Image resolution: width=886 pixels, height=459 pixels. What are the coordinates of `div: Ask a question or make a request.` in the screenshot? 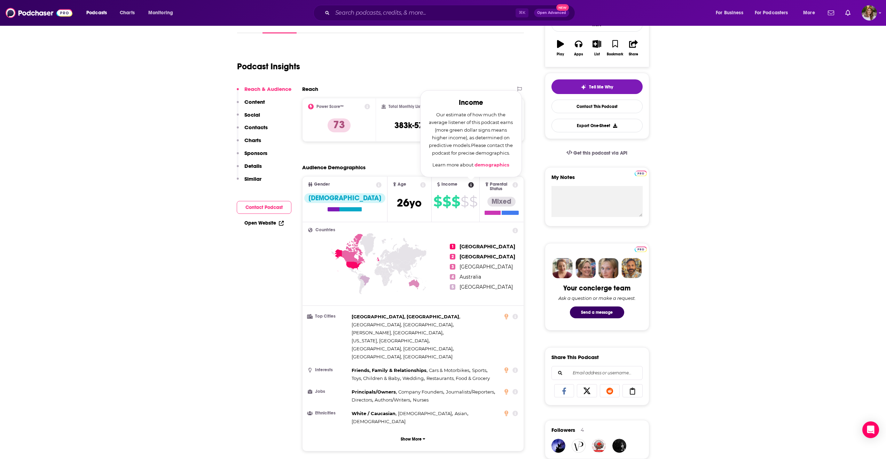 It's located at (597, 298).